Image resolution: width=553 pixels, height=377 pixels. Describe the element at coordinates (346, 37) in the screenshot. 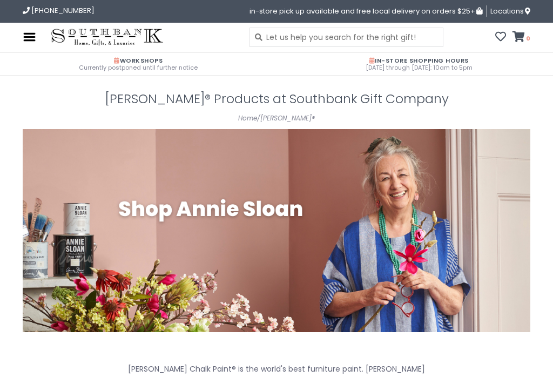

I see `input: Let us help you search for the right gift!` at that location.